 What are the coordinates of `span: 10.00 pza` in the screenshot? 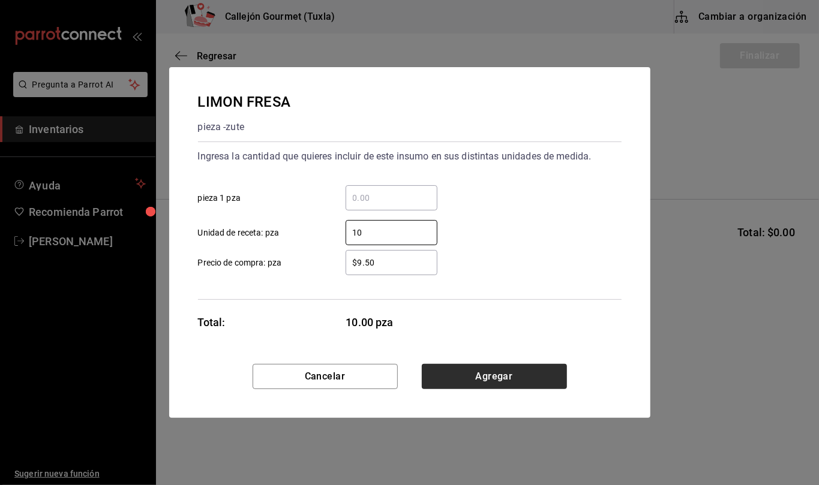 It's located at (392, 322).